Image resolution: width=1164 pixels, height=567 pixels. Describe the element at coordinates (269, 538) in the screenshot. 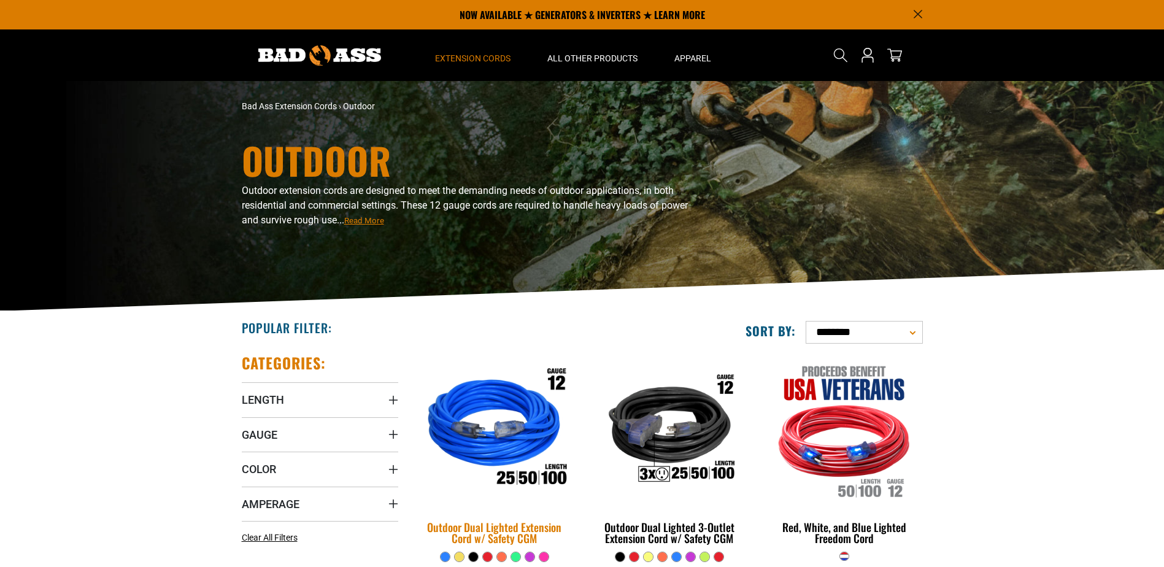

I see `span: Clear All Filters` at that location.